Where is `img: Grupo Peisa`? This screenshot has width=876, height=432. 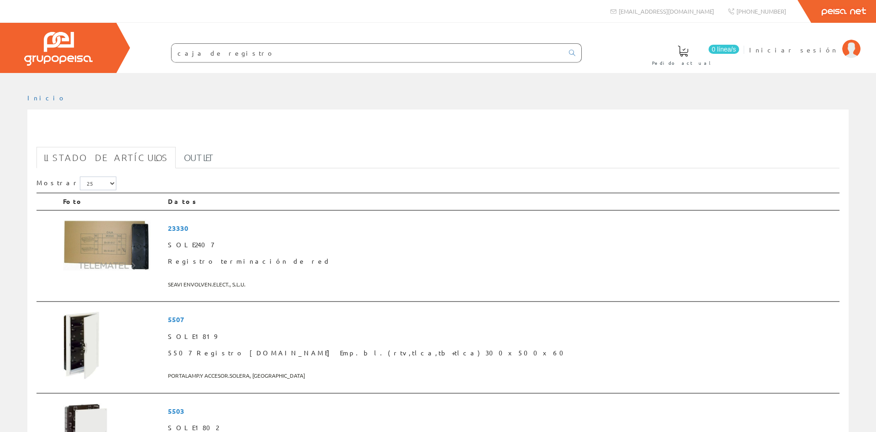 img: Grupo Peisa is located at coordinates (58, 49).